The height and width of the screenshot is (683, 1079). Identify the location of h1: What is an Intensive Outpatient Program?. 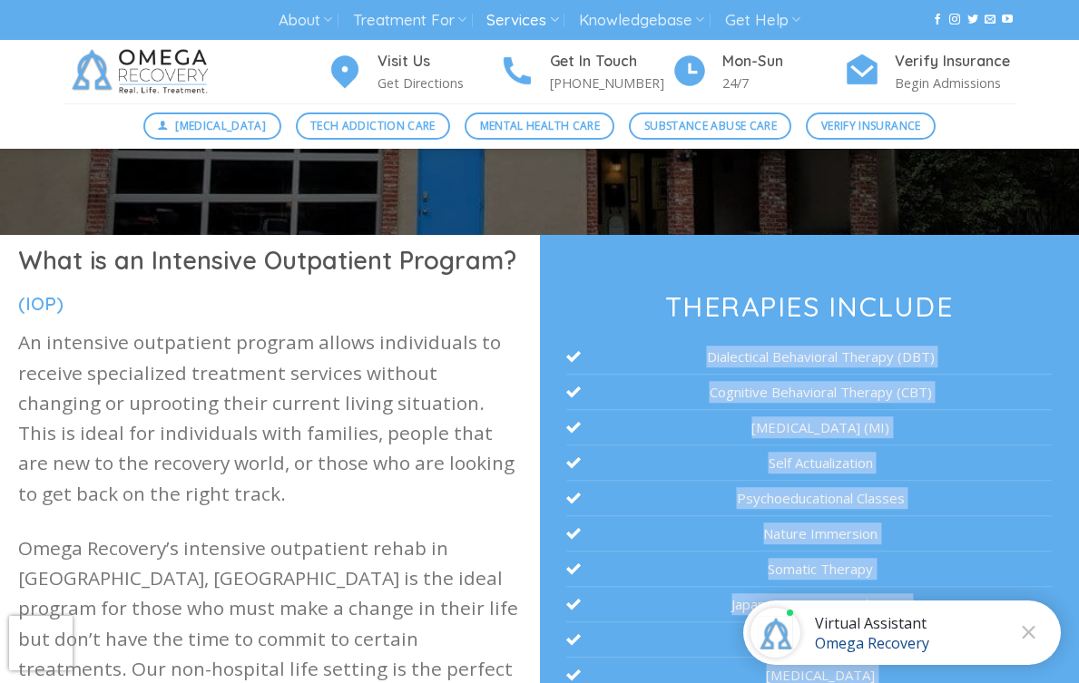
(270, 260).